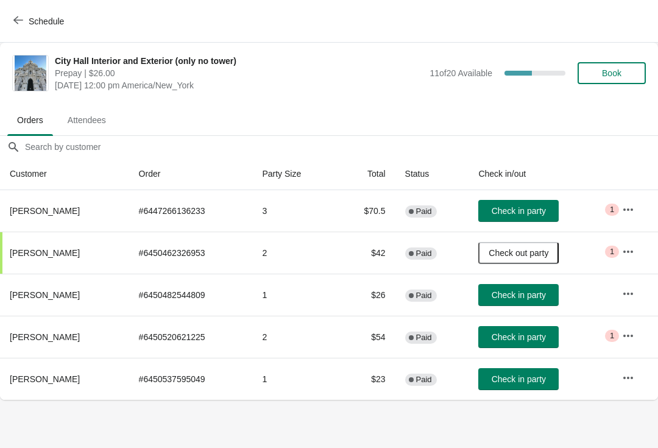 This screenshot has height=448, width=658. What do you see at coordinates (365, 174) in the screenshot?
I see `th: Total` at bounding box center [365, 174].